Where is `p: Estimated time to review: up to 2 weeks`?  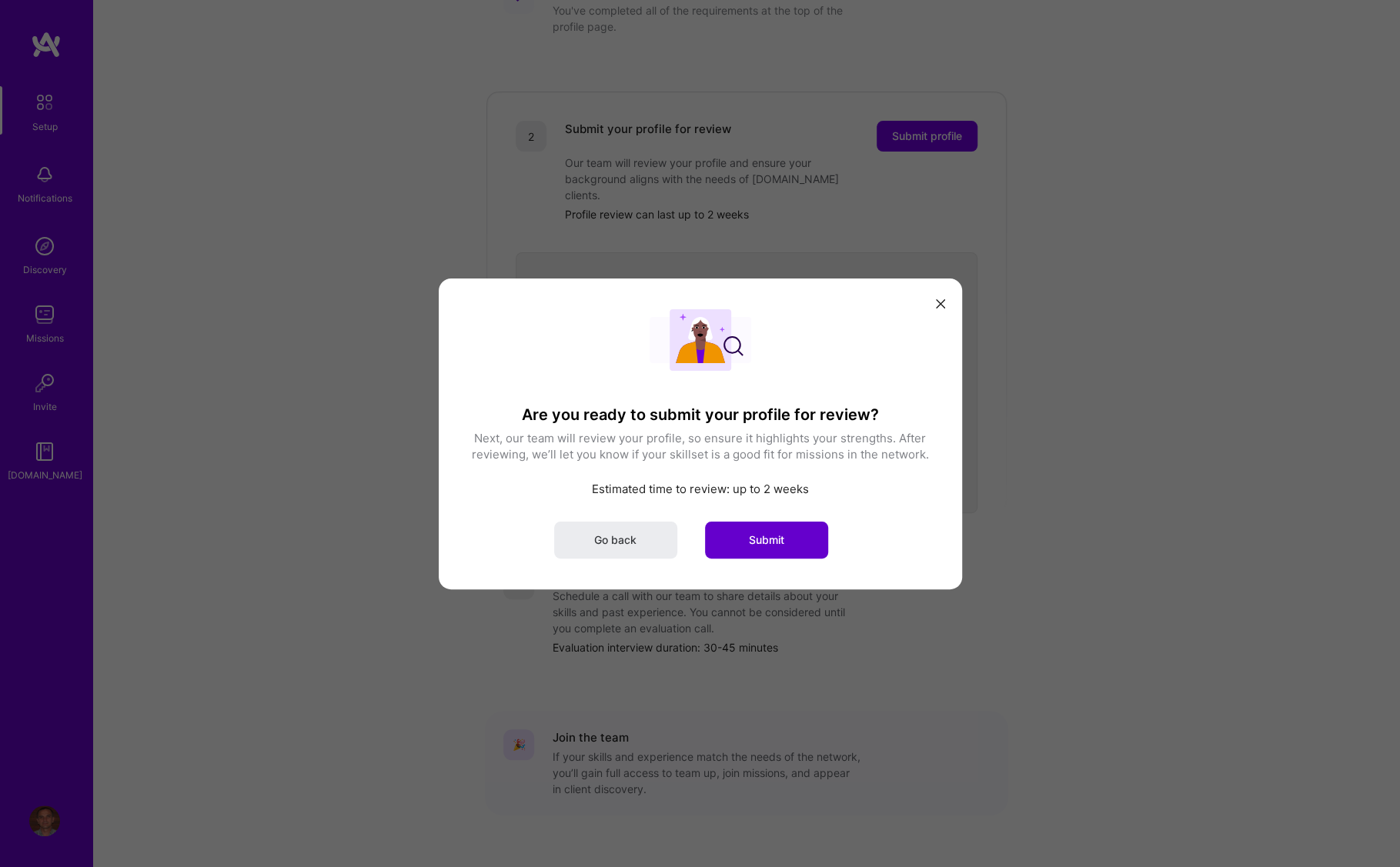 p: Estimated time to review: up to 2 weeks is located at coordinates (700, 488).